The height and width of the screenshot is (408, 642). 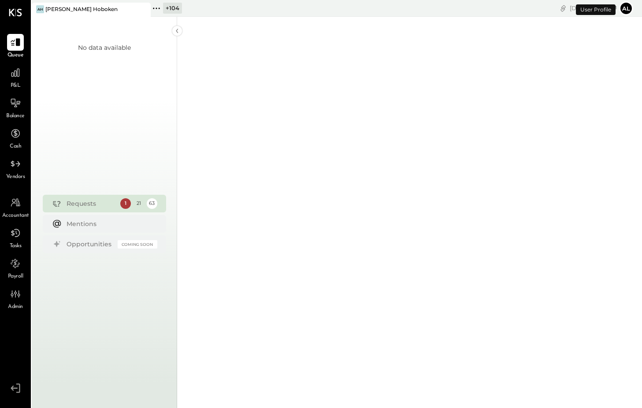 What do you see at coordinates (563, 8) in the screenshot?
I see `div: copy link` at bounding box center [563, 8].